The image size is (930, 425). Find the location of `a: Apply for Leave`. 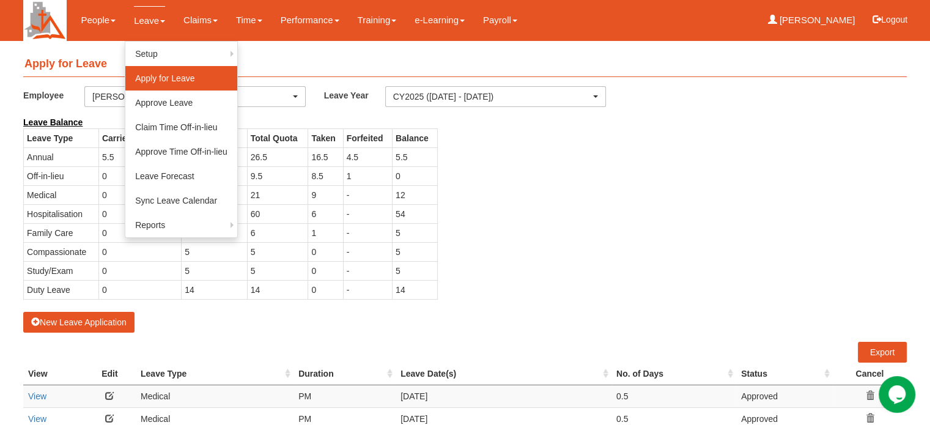

a: Apply for Leave is located at coordinates (181, 78).